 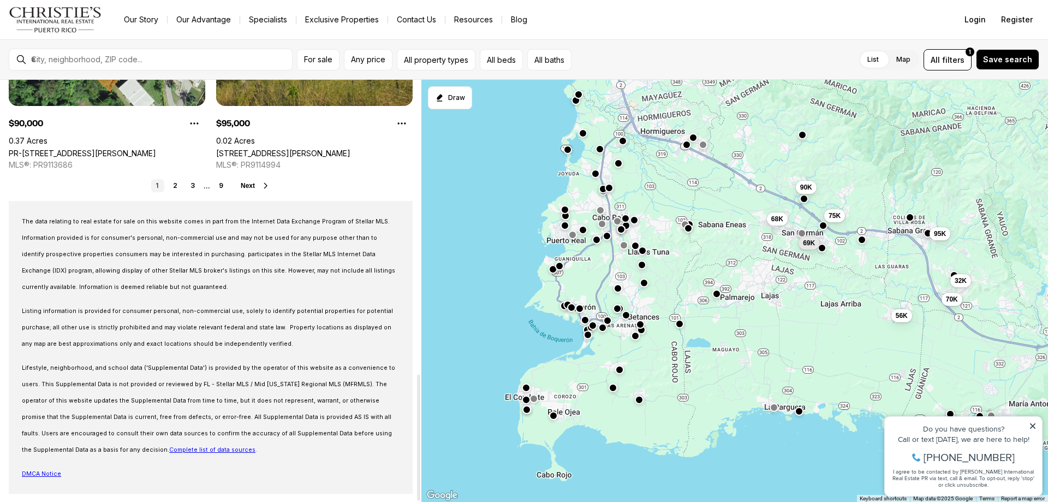 I want to click on button: All baths, so click(x=549, y=59).